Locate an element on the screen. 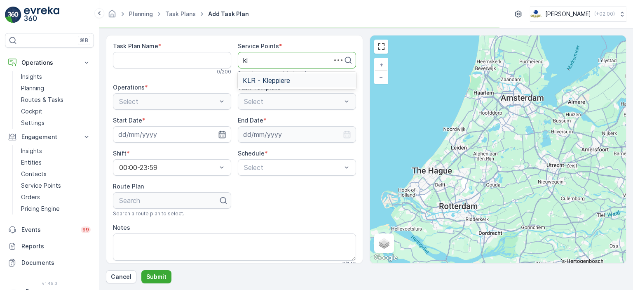 This screenshot has width=633, height=290. p: 0 / 140 is located at coordinates (349, 264).